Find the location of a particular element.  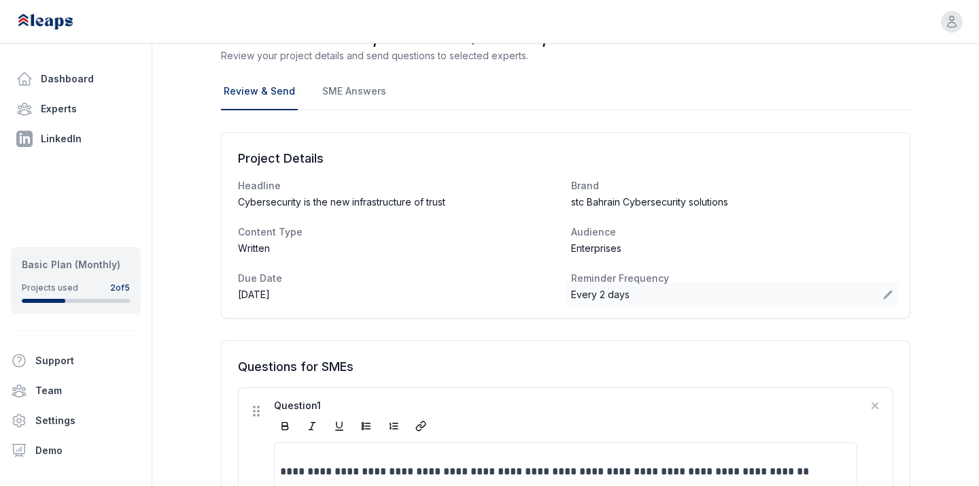

button: Support is located at coordinates (70, 360).